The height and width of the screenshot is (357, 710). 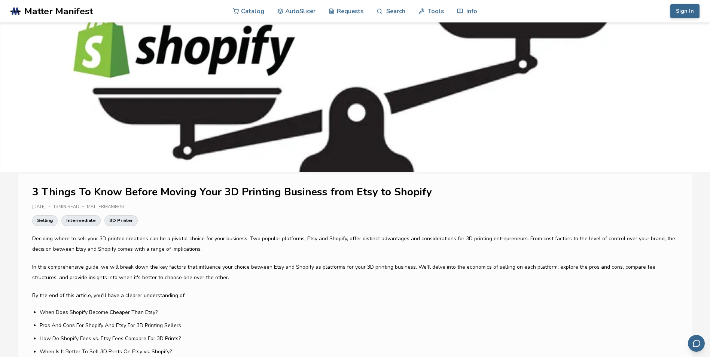 I want to click on p: In this comprehensive guide, we will break down the key factors that influence your choice betwee..., so click(x=355, y=273).